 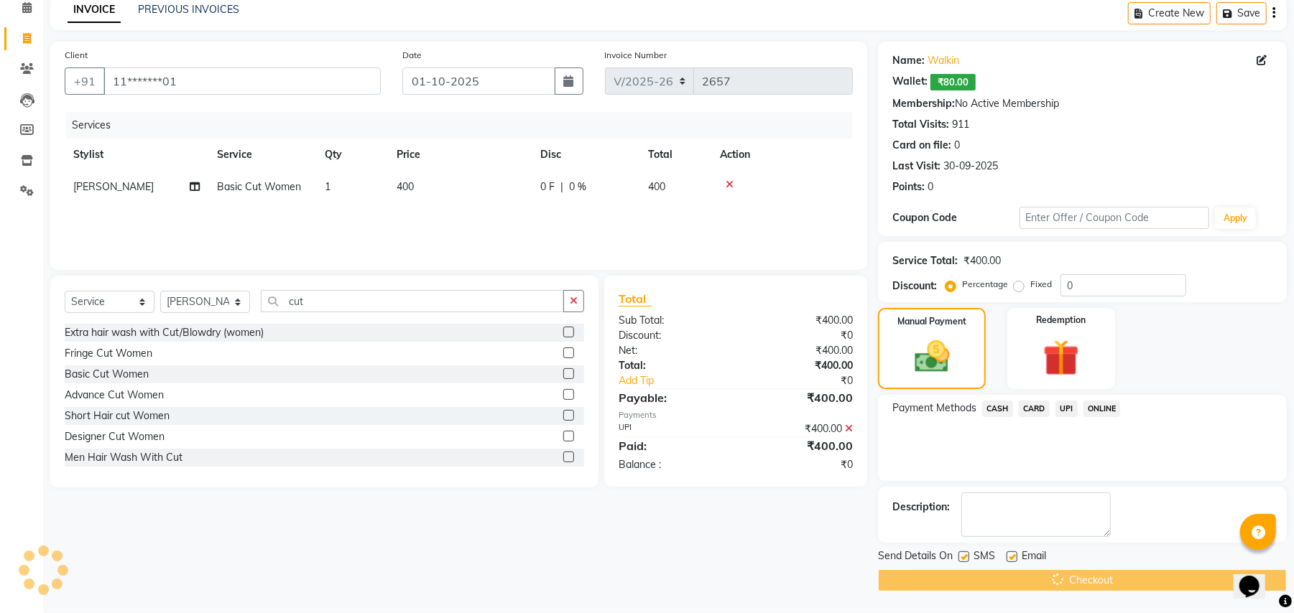 What do you see at coordinates (124, 458) in the screenshot?
I see `div: Men Hair Wash With Cut` at bounding box center [124, 458].